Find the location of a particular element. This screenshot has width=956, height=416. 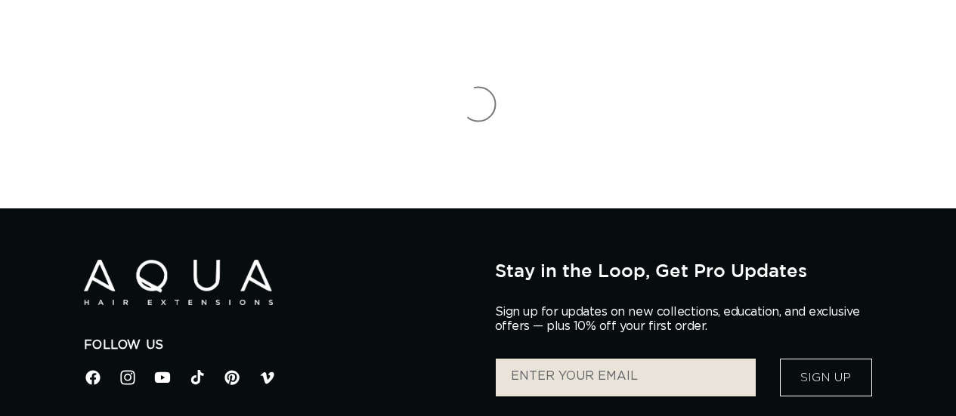

p: Sign up for updates on new collections, education, and exclusive offers — plus 10% off your first... is located at coordinates (684, 320).